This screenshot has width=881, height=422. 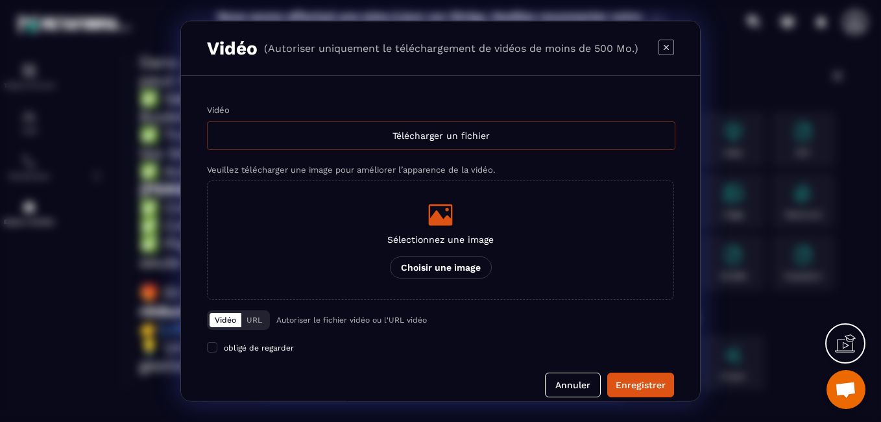 What do you see at coordinates (573, 385) in the screenshot?
I see `button: Annuler` at bounding box center [573, 385].